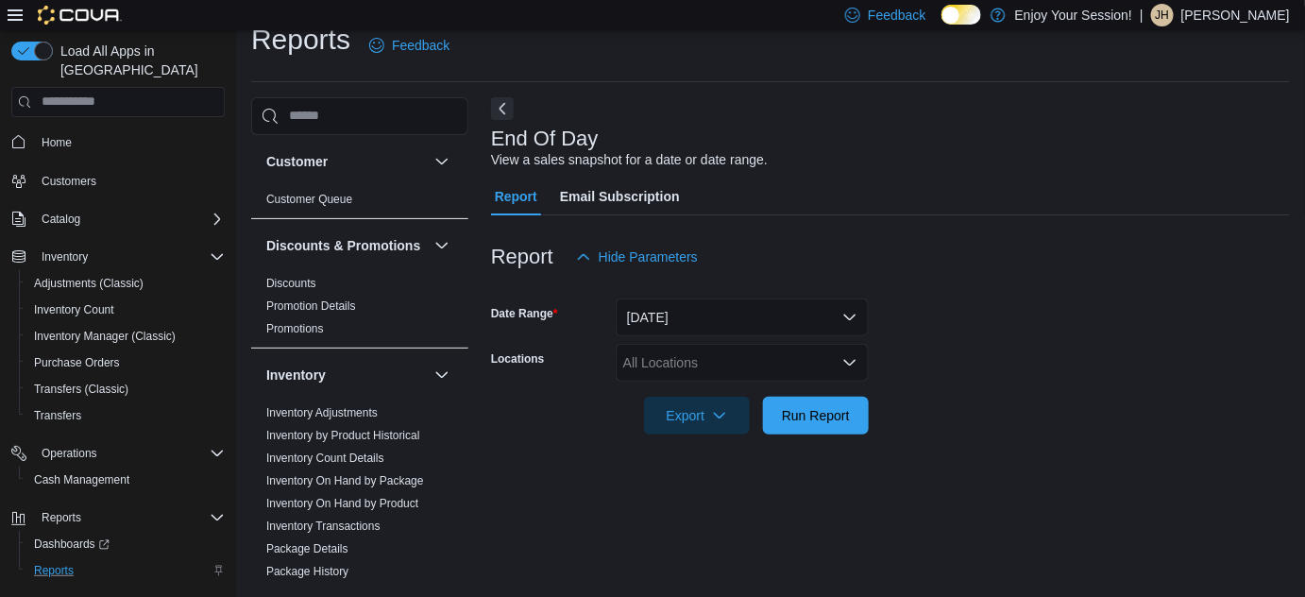  Describe the element at coordinates (297, 162) in the screenshot. I see `h3: Customer` at that location.